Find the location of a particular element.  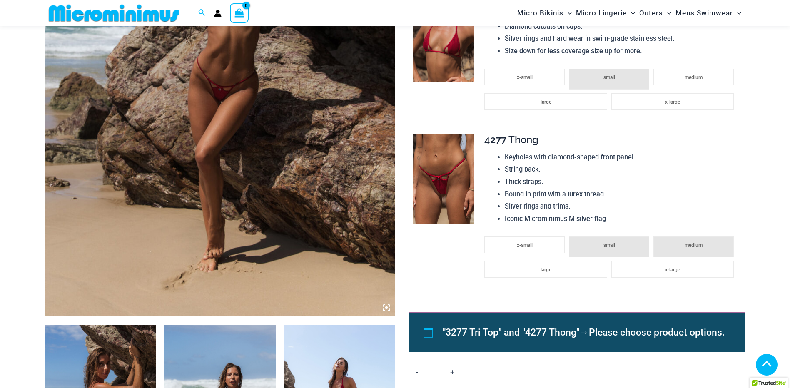

li: Size down for less coverage size up for more. is located at coordinates (622, 51).